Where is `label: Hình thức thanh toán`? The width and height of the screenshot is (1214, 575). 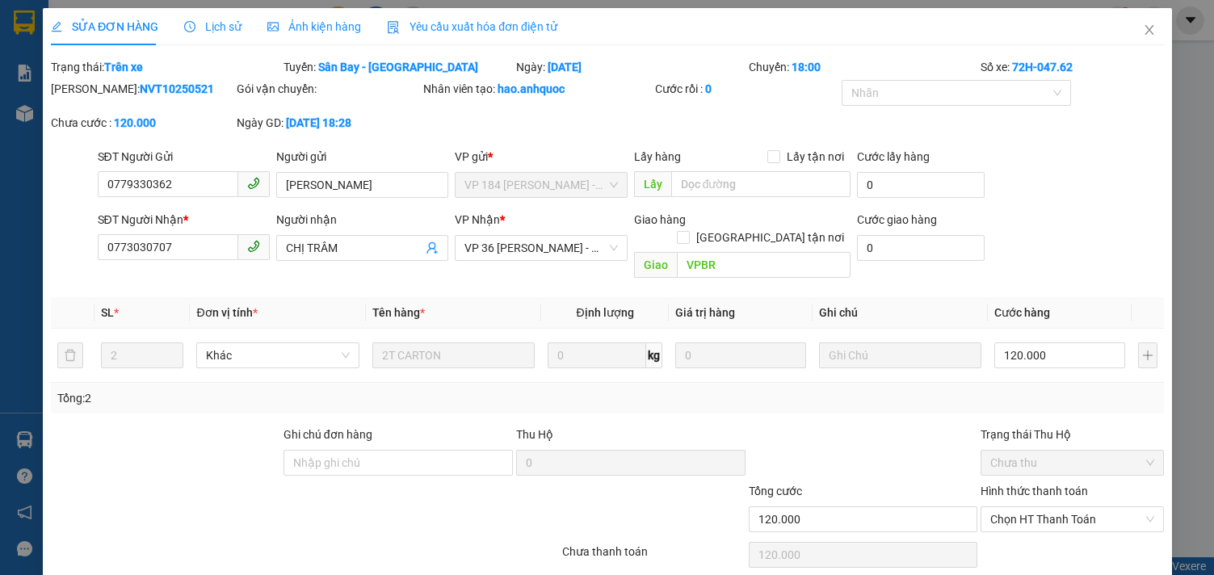
label: Hình thức thanh toán is located at coordinates (1034, 491).